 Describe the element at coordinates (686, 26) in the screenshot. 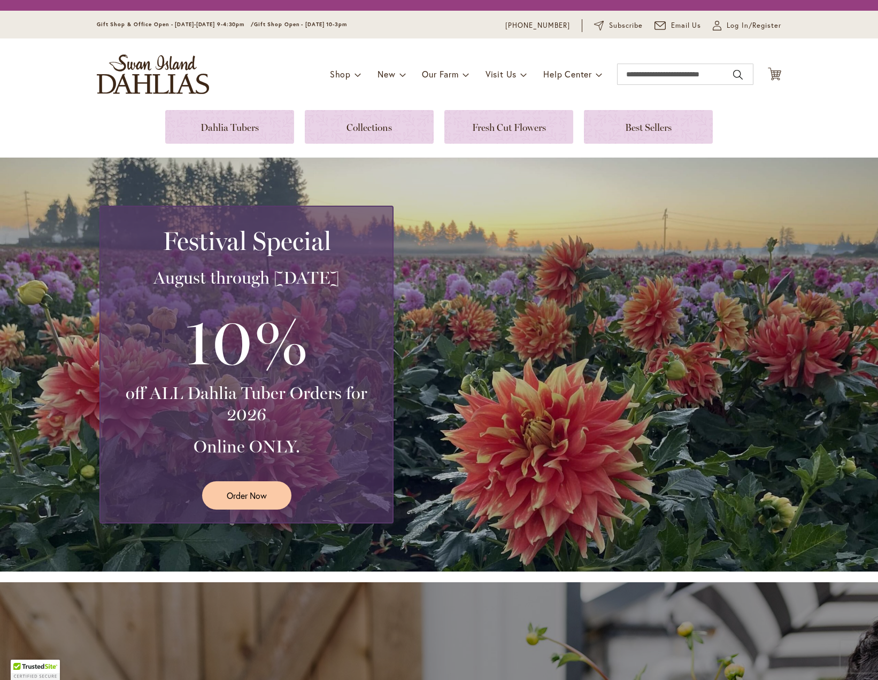

I see `span: Email Us` at that location.